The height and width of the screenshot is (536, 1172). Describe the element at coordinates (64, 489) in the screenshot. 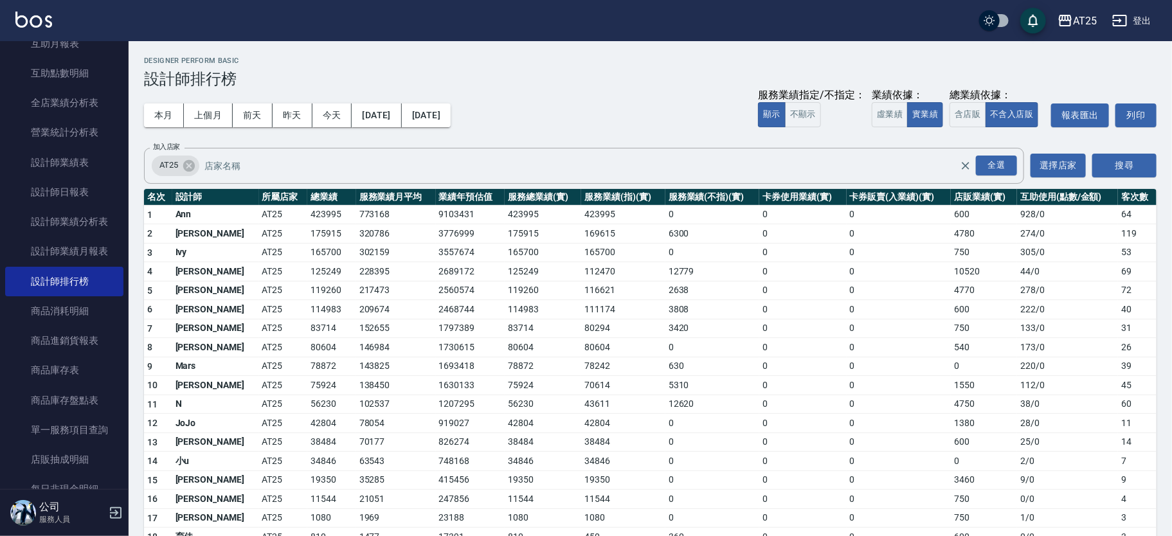

I see `a: 每日非現金明細` at that location.